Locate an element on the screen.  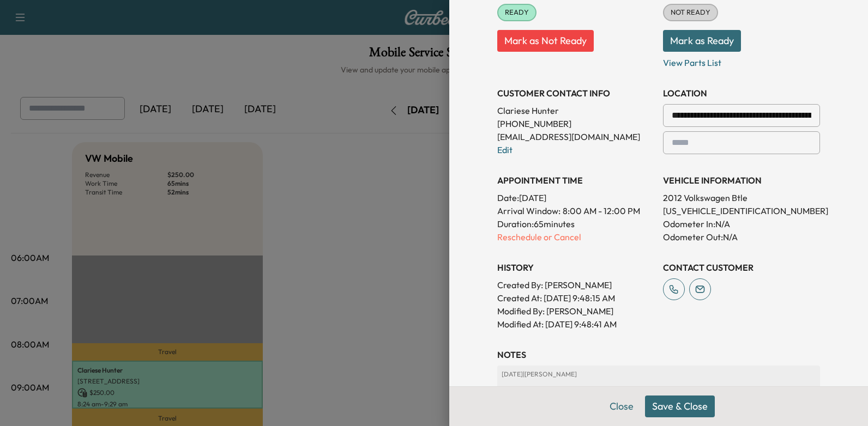
p: Duration: 65 minutes is located at coordinates (576, 224).